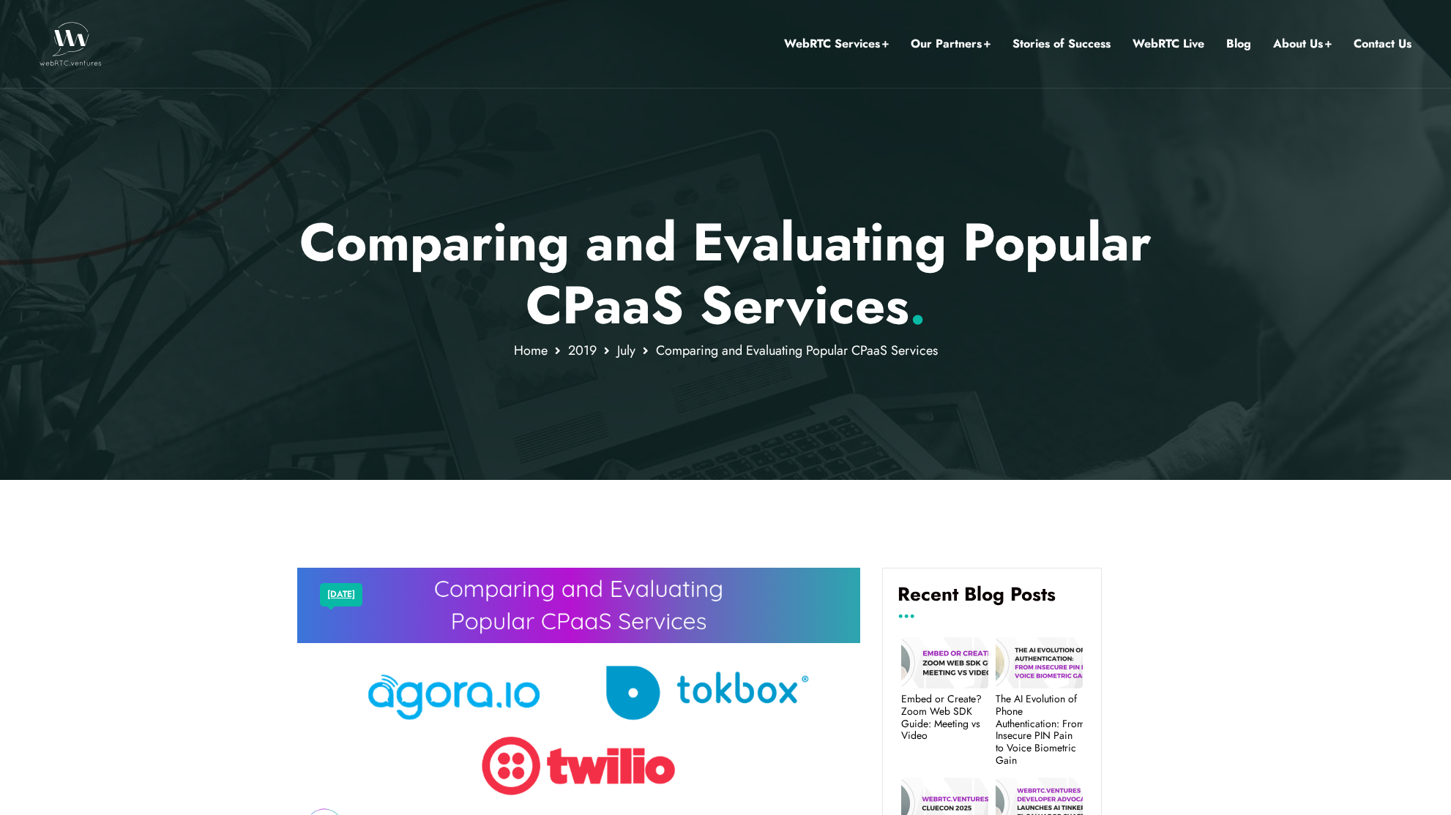 This screenshot has height=815, width=1451. Describe the element at coordinates (1168, 44) in the screenshot. I see `a: WebRTC Live` at that location.